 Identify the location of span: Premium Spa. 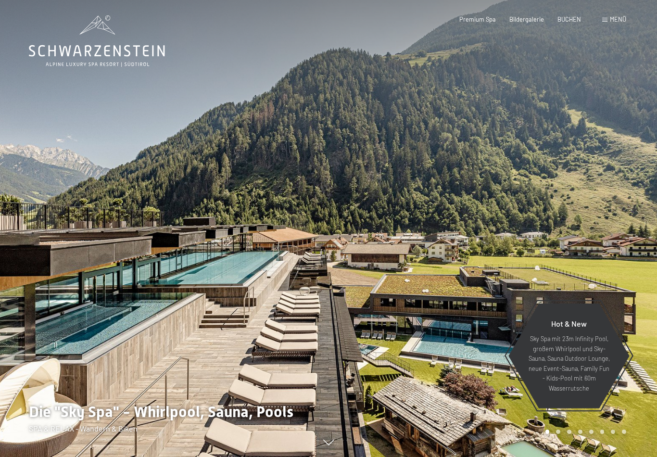
(478, 19).